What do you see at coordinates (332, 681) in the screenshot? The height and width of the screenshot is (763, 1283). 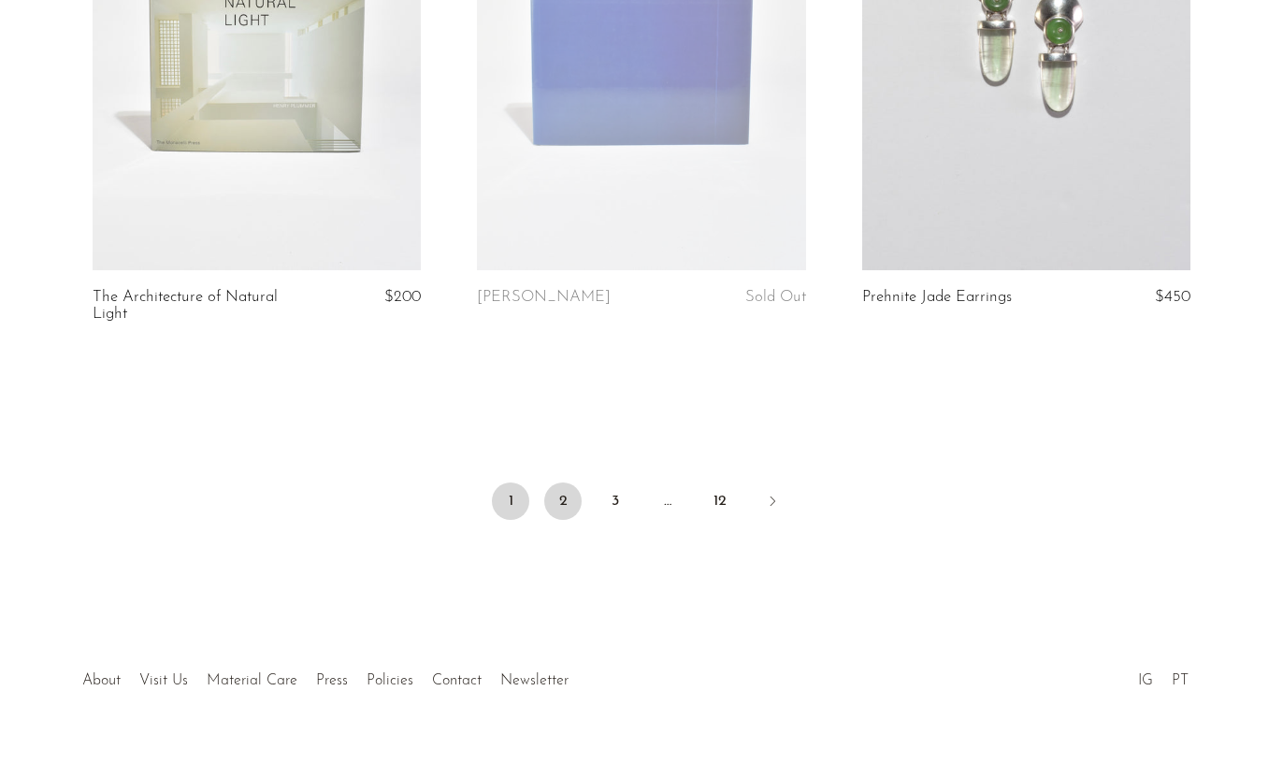 I see `a: Press` at bounding box center [332, 681].